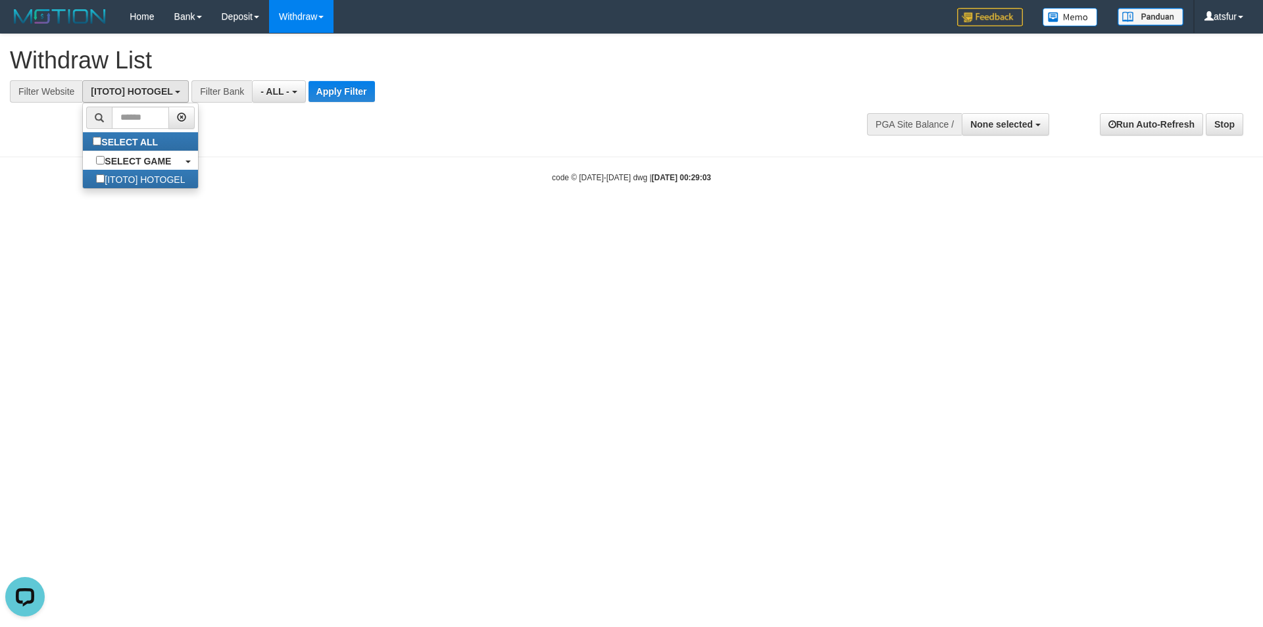 The height and width of the screenshot is (627, 1263). Describe the element at coordinates (1151, 16) in the screenshot. I see `img: panduan.png` at that location.